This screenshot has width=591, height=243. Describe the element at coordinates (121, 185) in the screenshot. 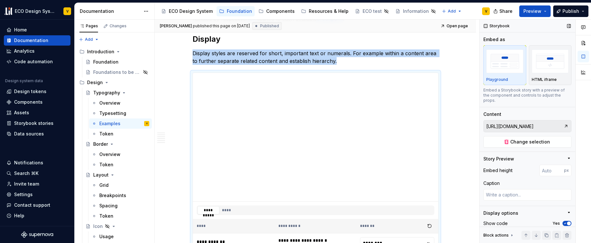

I see `a: Grid` at that location.